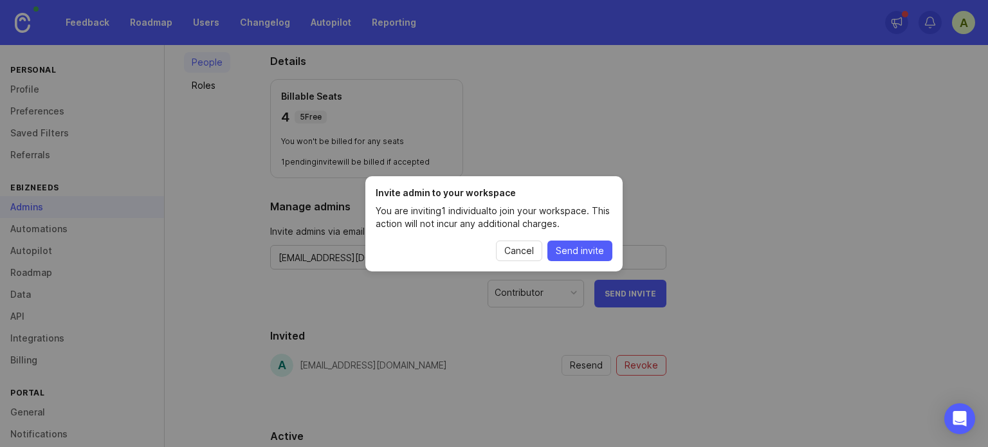 This screenshot has height=447, width=988. What do you see at coordinates (519, 251) in the screenshot?
I see `span: Cancel` at bounding box center [519, 251].